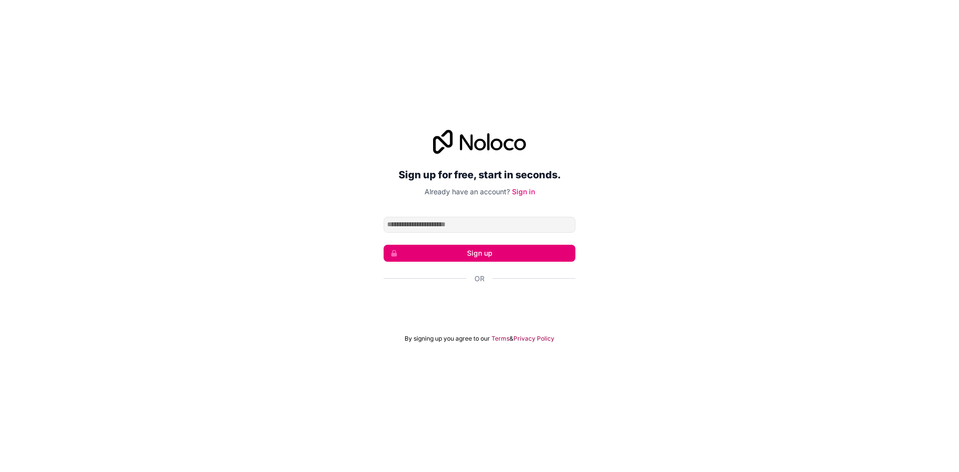  Describe the element at coordinates (480, 175) in the screenshot. I see `h2: Sign up for free, start in seconds.` at that location.